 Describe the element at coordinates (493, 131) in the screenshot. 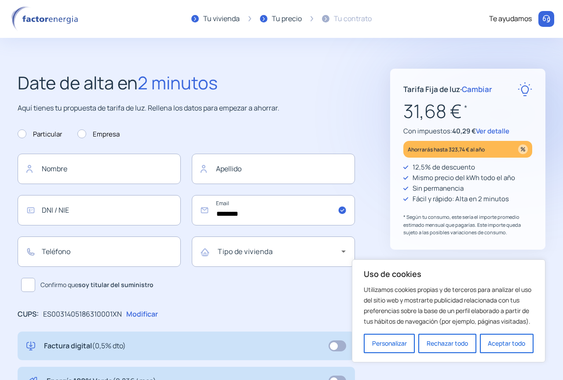

I see `span: Ver detalle` at that location.